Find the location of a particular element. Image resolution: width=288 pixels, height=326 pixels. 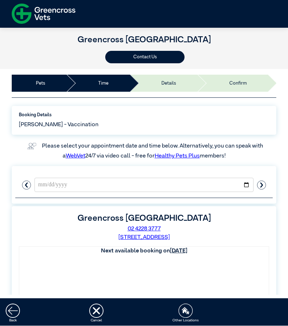

a: Healthy Pets Plus is located at coordinates (177, 156).